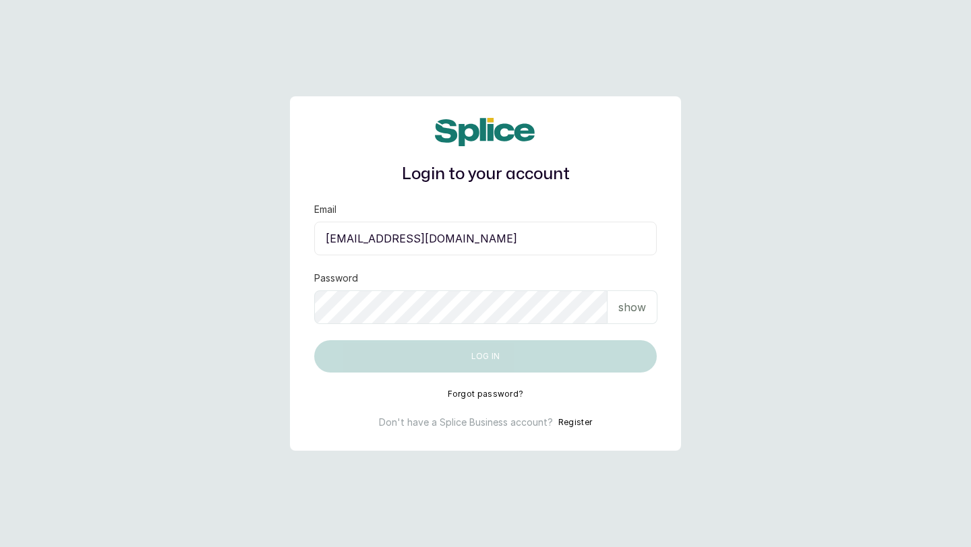 The width and height of the screenshot is (971, 547). What do you see at coordinates (485, 239) in the screenshot?
I see `input: email@acme.com` at bounding box center [485, 239].